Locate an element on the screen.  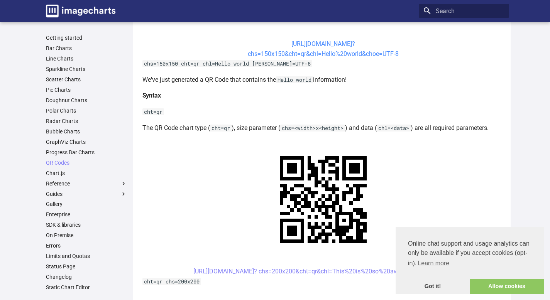
a: QR Codes is located at coordinates (86, 163).